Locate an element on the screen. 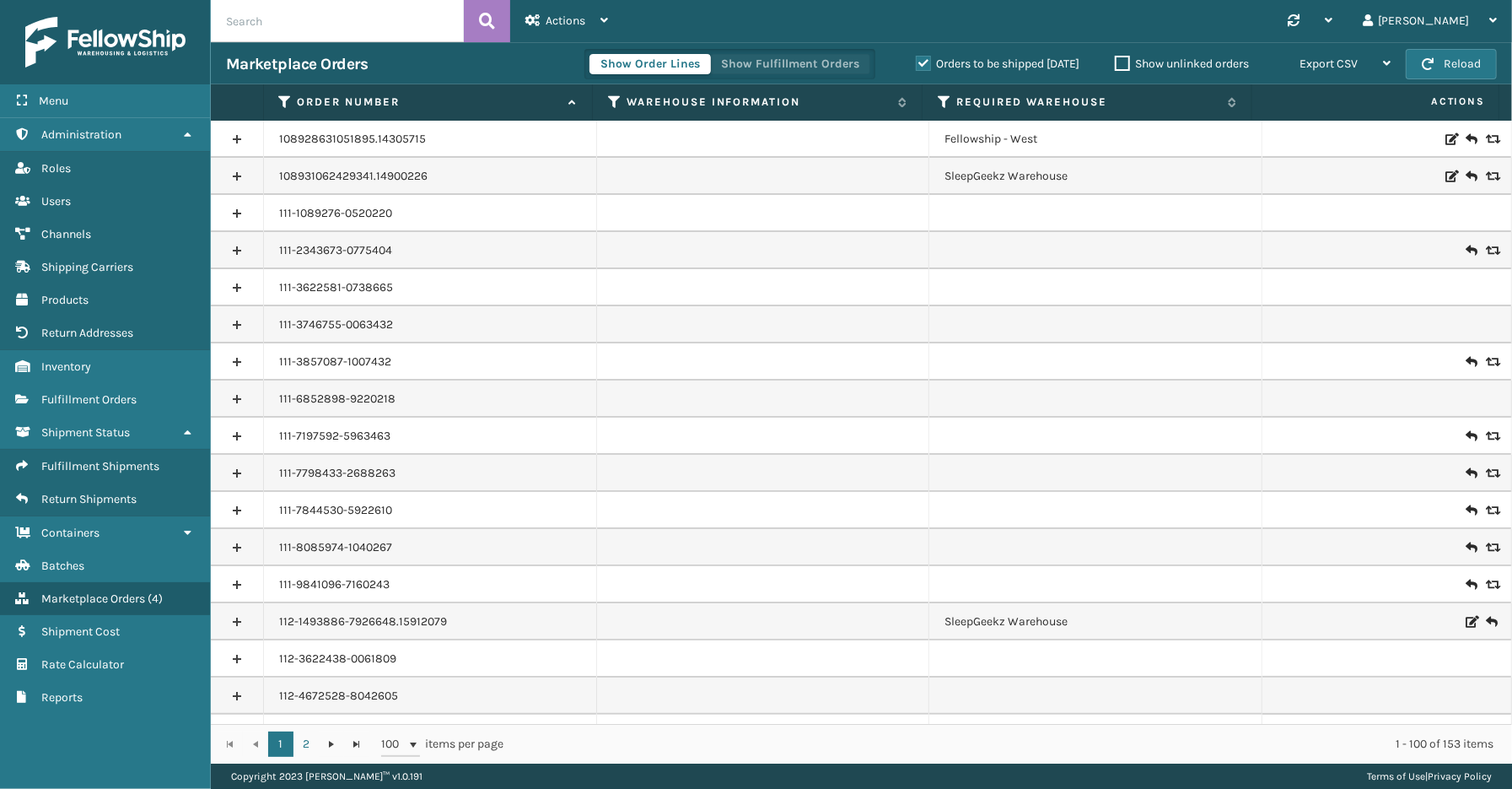  h3: Marketplace Orders is located at coordinates (297, 65).